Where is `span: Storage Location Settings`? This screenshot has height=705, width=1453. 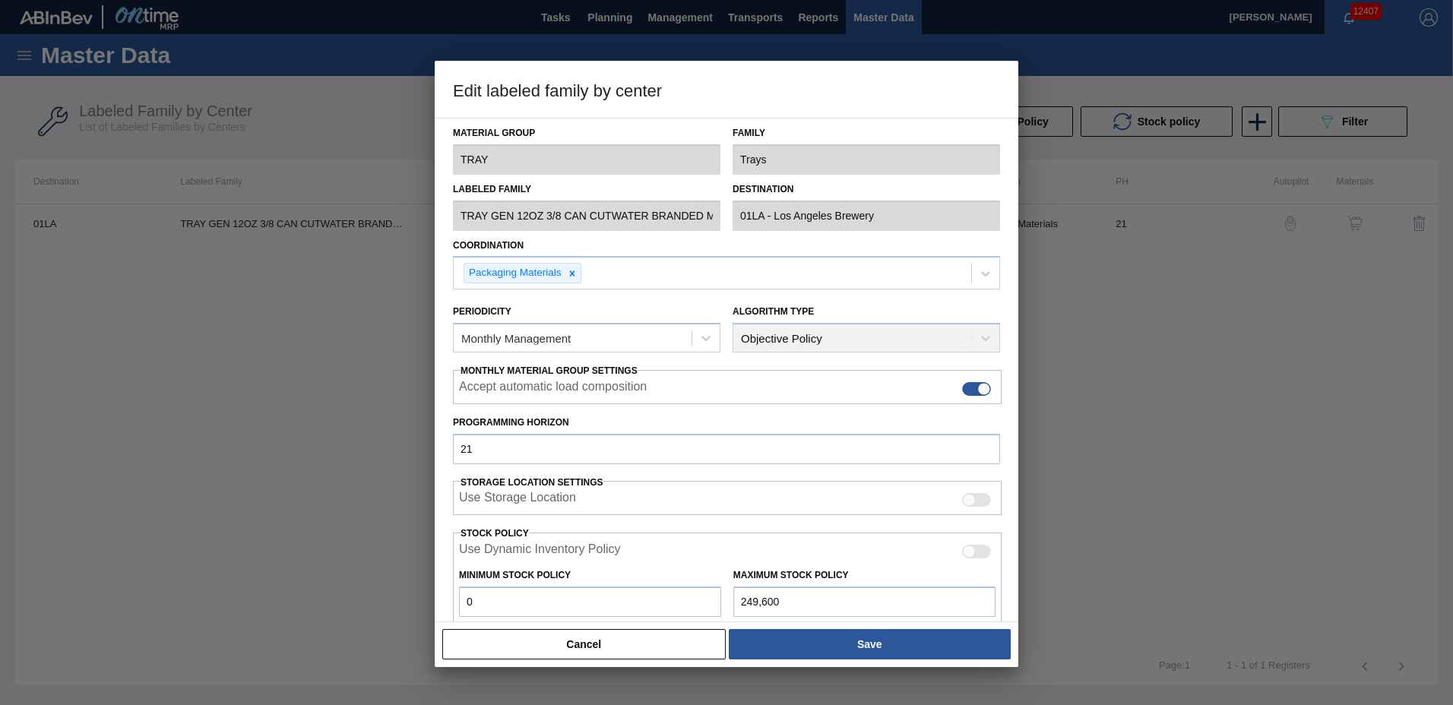
span: Storage Location Settings is located at coordinates (532, 483).